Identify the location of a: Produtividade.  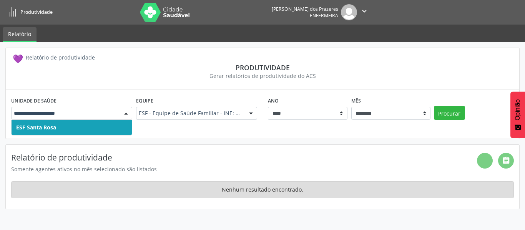
(29, 12).